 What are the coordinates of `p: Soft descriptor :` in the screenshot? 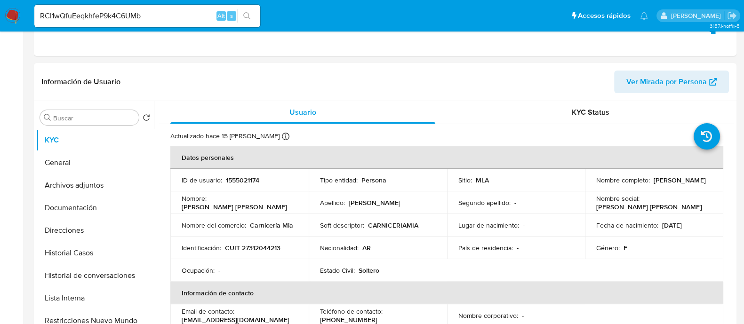 It's located at (342, 225).